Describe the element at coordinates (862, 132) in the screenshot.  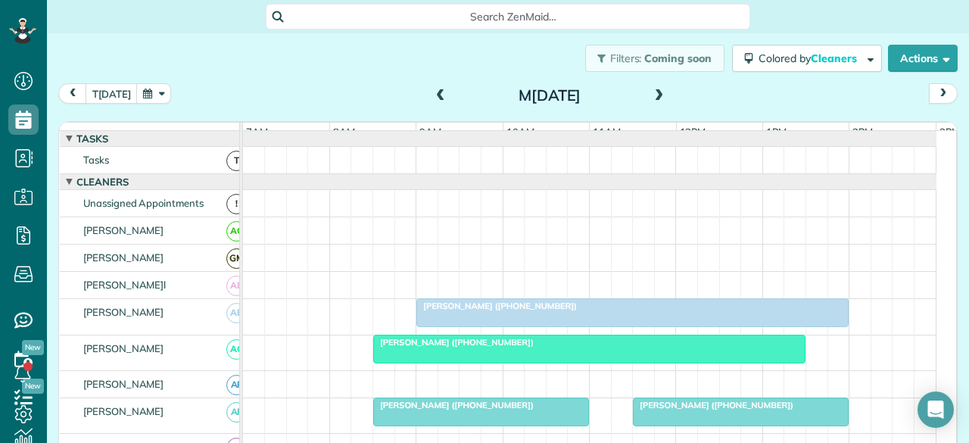
I see `span: 2pm` at that location.